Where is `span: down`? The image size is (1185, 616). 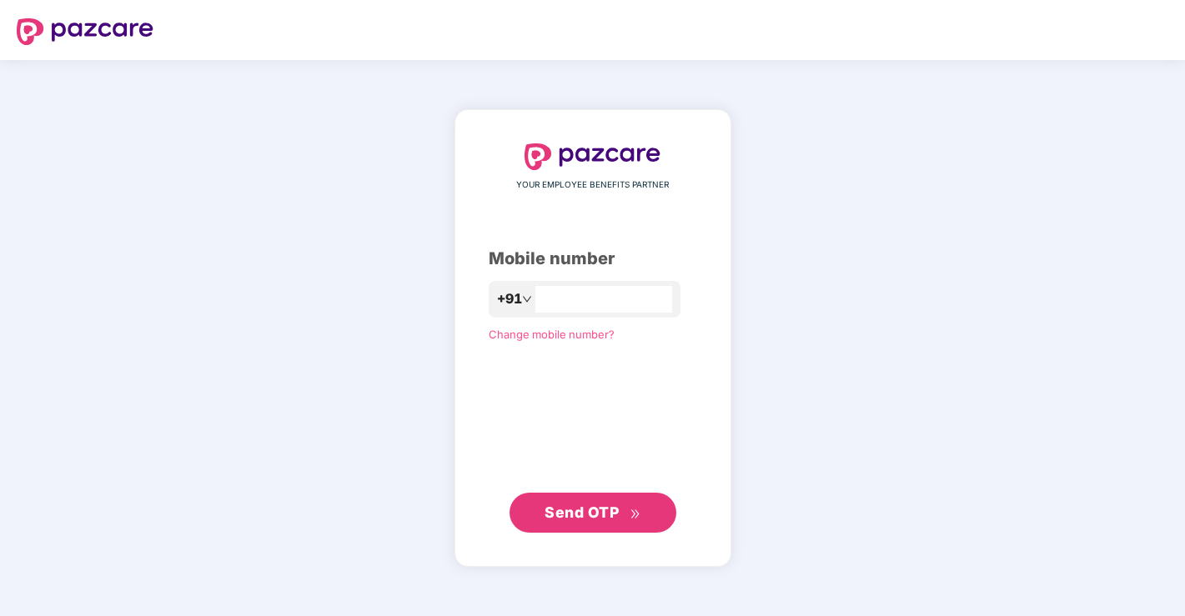 span: down is located at coordinates (527, 299).